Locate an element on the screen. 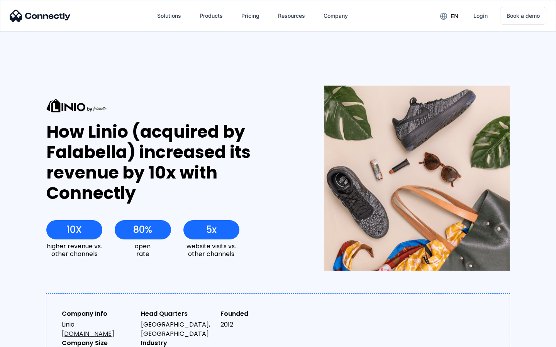 This screenshot has width=556, height=347. div: 10X is located at coordinates (74, 230).